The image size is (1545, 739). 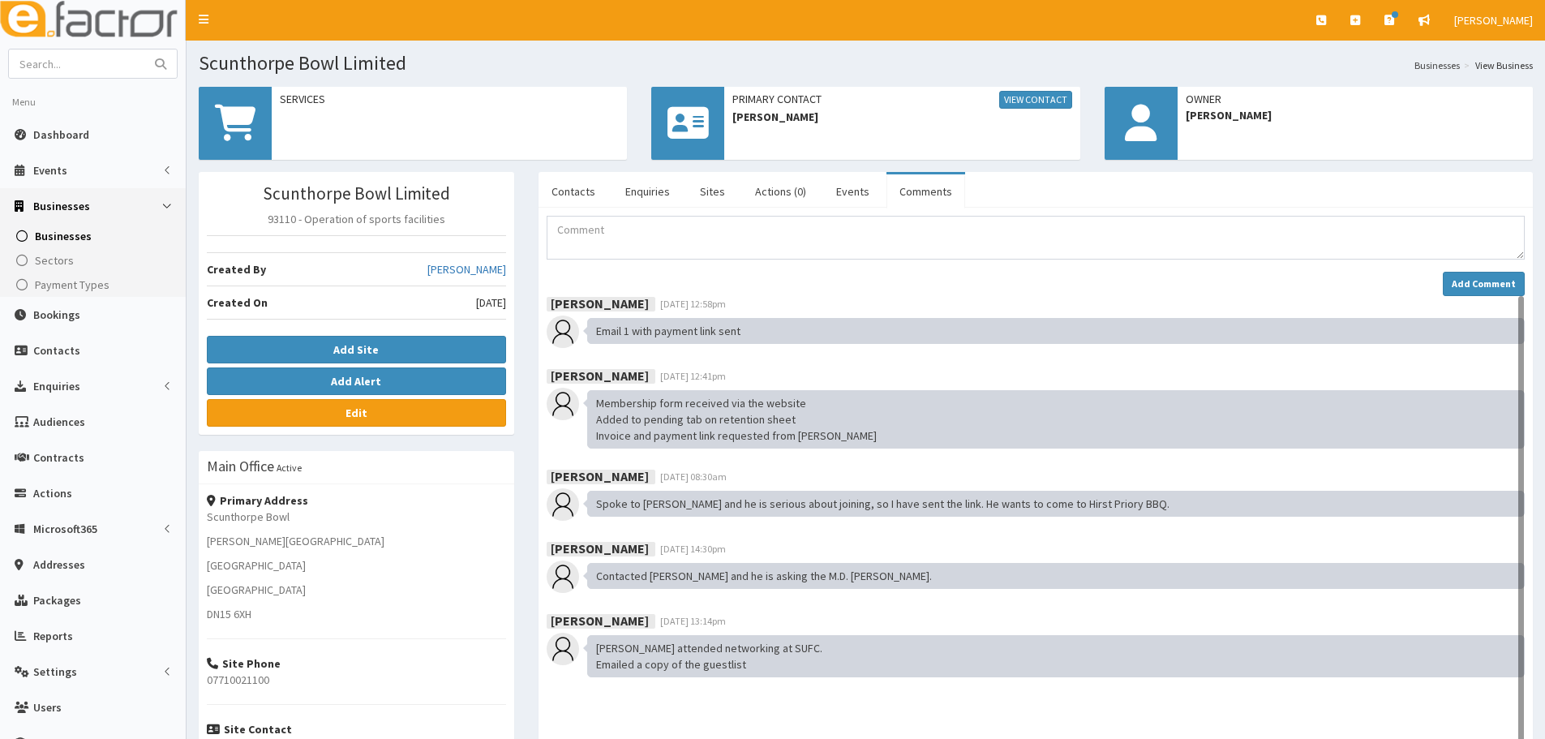 I want to click on textarea: Comment, so click(x=1036, y=238).